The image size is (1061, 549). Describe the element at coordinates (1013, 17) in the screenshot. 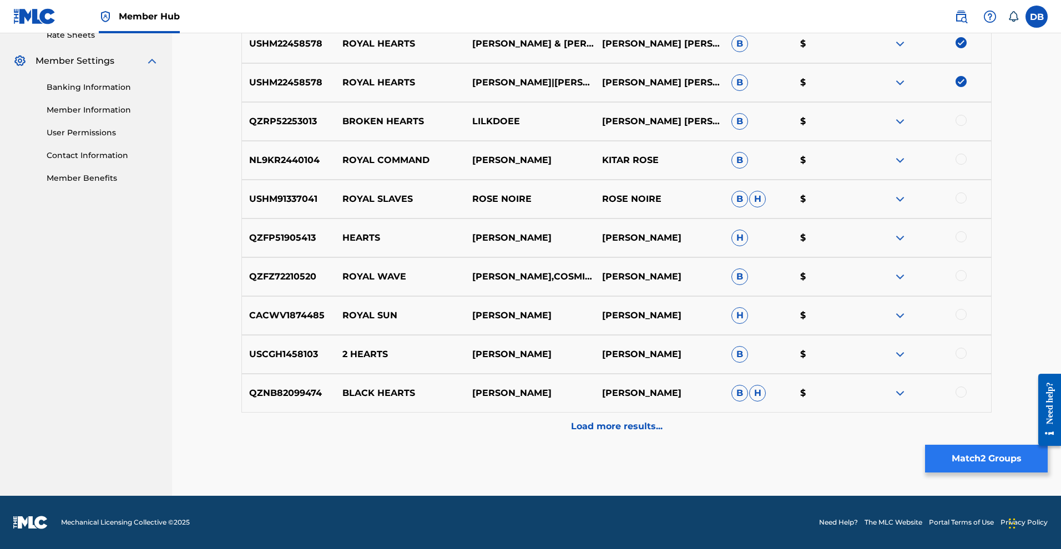

I see `div: Notifications` at that location.